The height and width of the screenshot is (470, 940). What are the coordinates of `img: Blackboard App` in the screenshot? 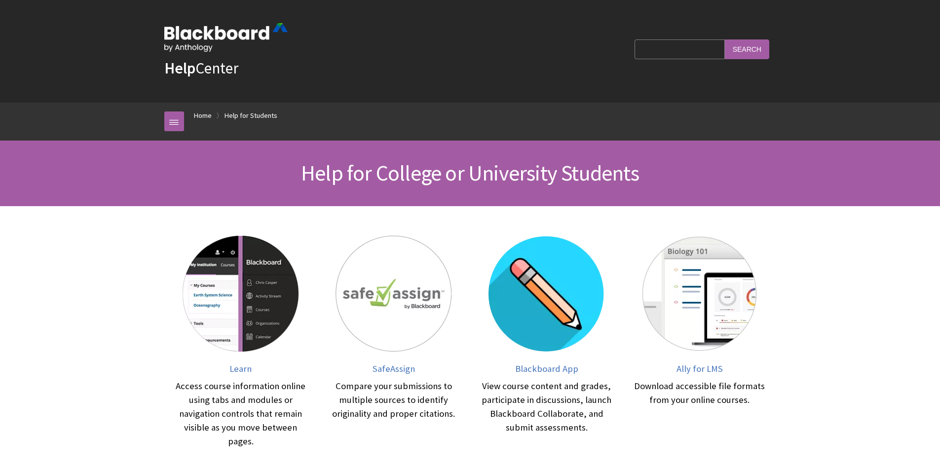 It's located at (546, 294).